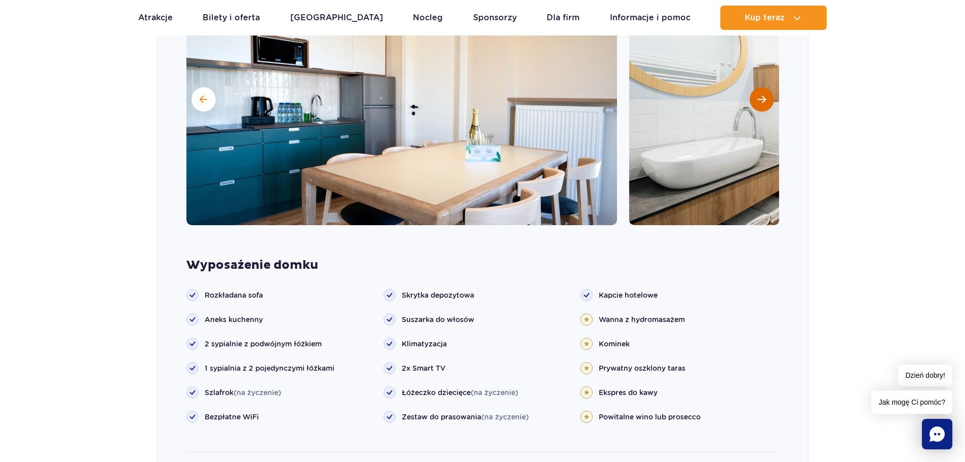 Image resolution: width=965 pixels, height=462 pixels. Describe the element at coordinates (937, 434) in the screenshot. I see `div: Chat` at that location.